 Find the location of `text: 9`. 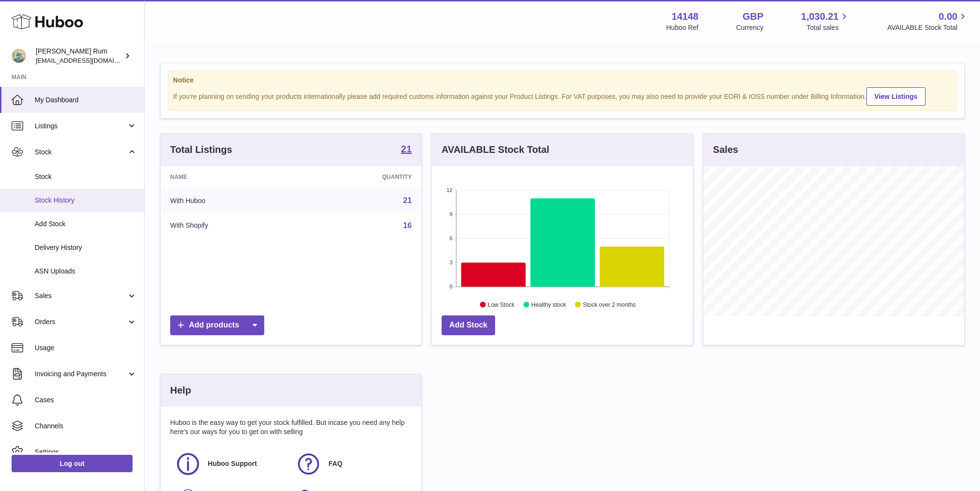

text: 9 is located at coordinates (451, 214).